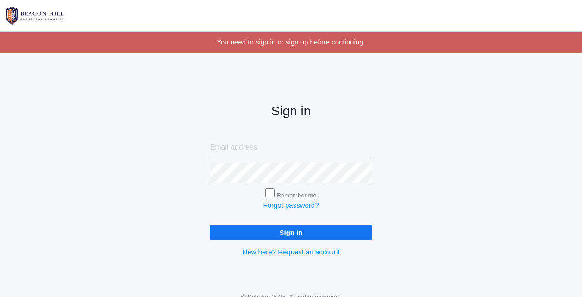 The width and height of the screenshot is (582, 297). Describe the element at coordinates (291, 205) in the screenshot. I see `a: Forgot password?` at that location.